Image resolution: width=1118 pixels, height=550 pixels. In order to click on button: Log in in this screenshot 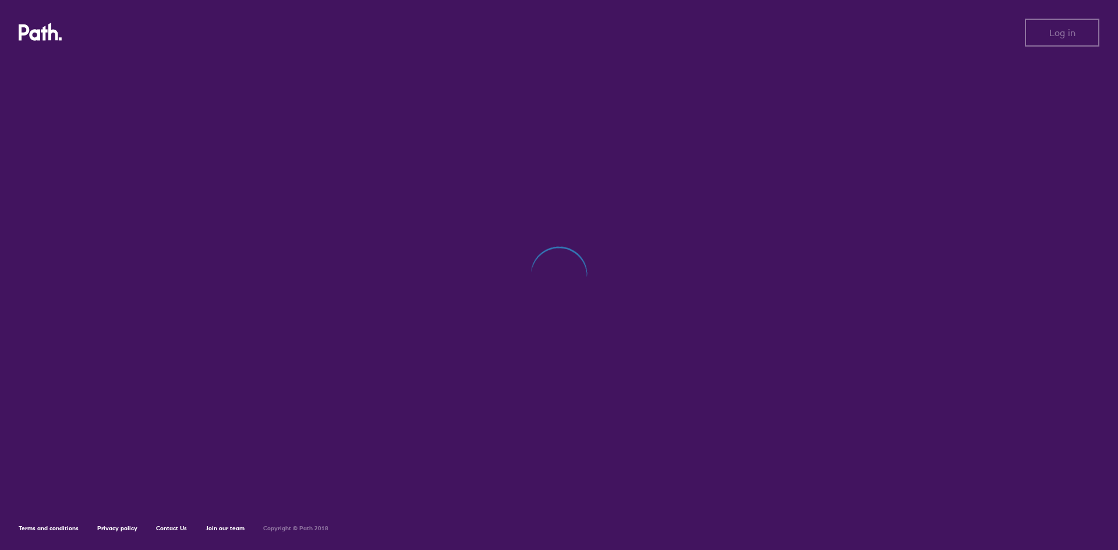, I will do `click(1062, 33)`.